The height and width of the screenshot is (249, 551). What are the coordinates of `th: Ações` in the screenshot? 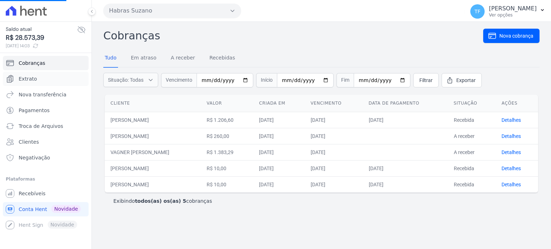 It's located at (517, 103).